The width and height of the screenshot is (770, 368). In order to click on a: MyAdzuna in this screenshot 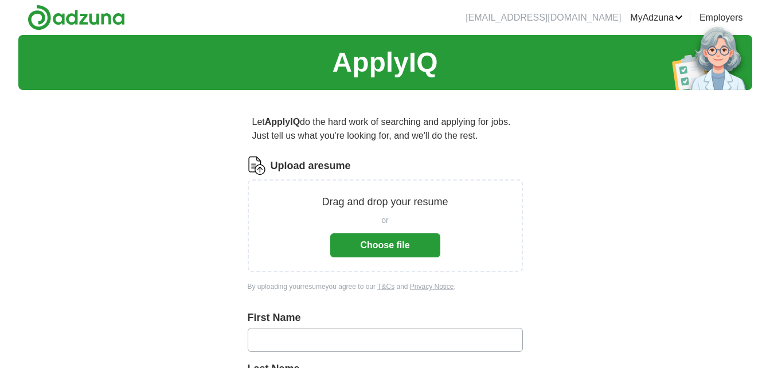, I will do `click(657, 18)`.